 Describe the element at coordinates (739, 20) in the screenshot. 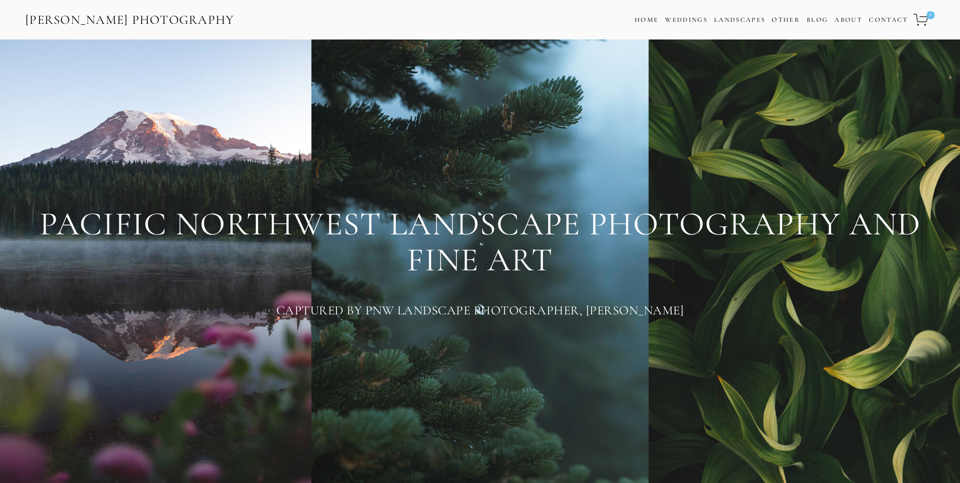

I see `a: Landscapes` at that location.